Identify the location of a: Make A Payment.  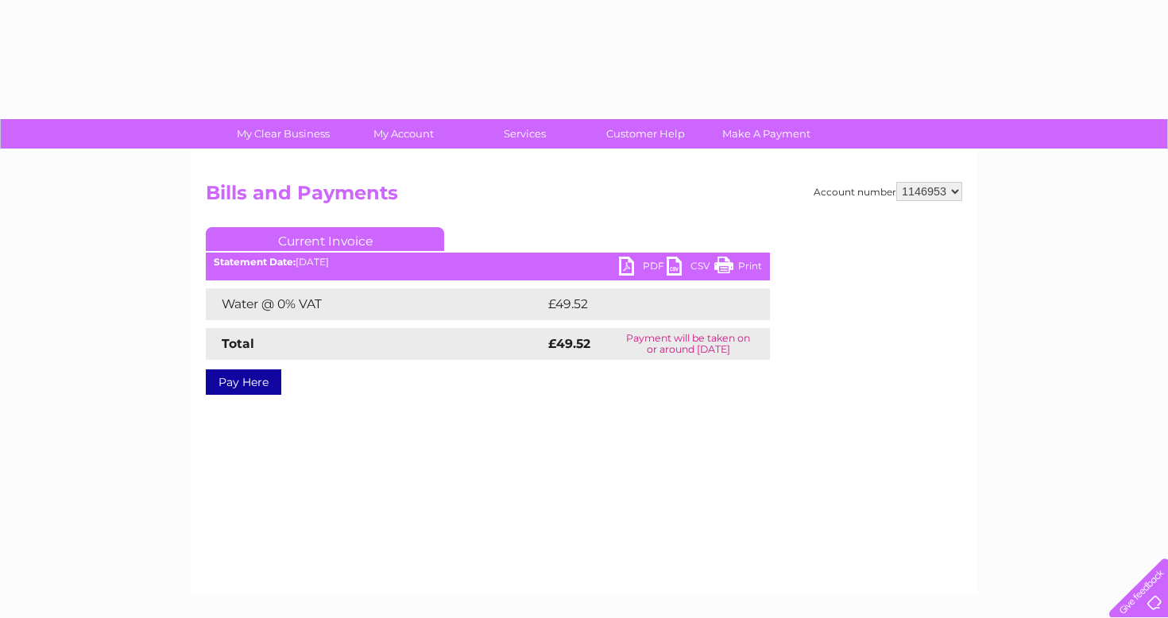
(766, 133).